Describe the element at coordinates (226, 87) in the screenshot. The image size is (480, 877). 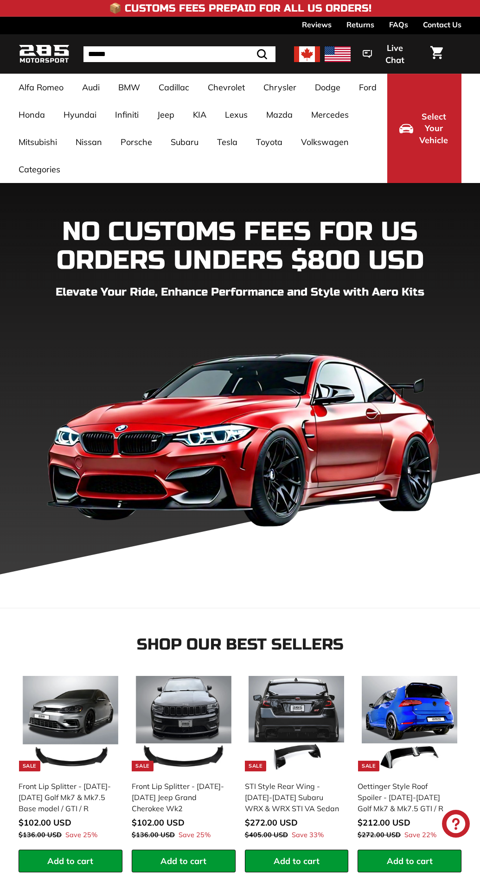
I see `a: Chevrolet` at that location.